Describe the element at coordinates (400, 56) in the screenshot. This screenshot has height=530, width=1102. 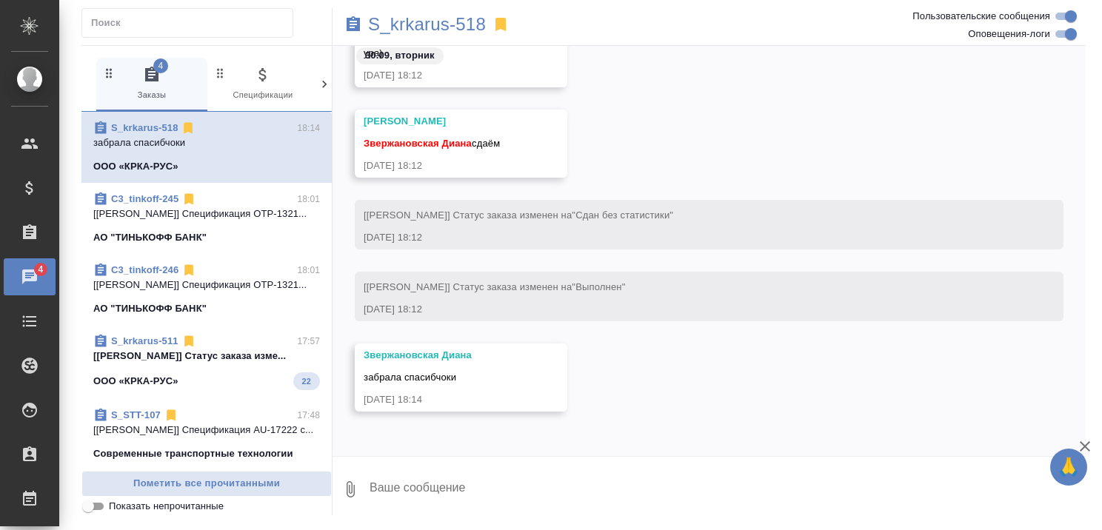
I see `p: 30.09, вторник` at that location.